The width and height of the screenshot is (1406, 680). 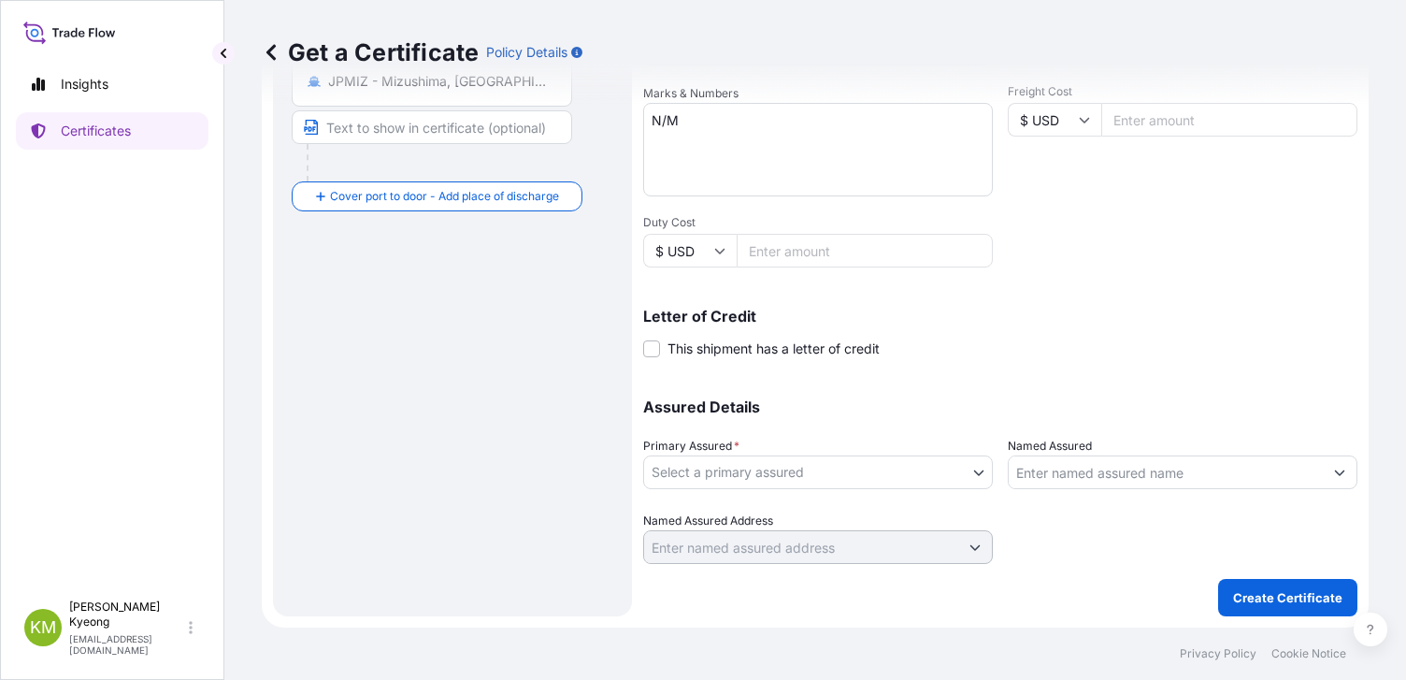 I want to click on span: Cover port to door - Add place of discharge, so click(x=444, y=196).